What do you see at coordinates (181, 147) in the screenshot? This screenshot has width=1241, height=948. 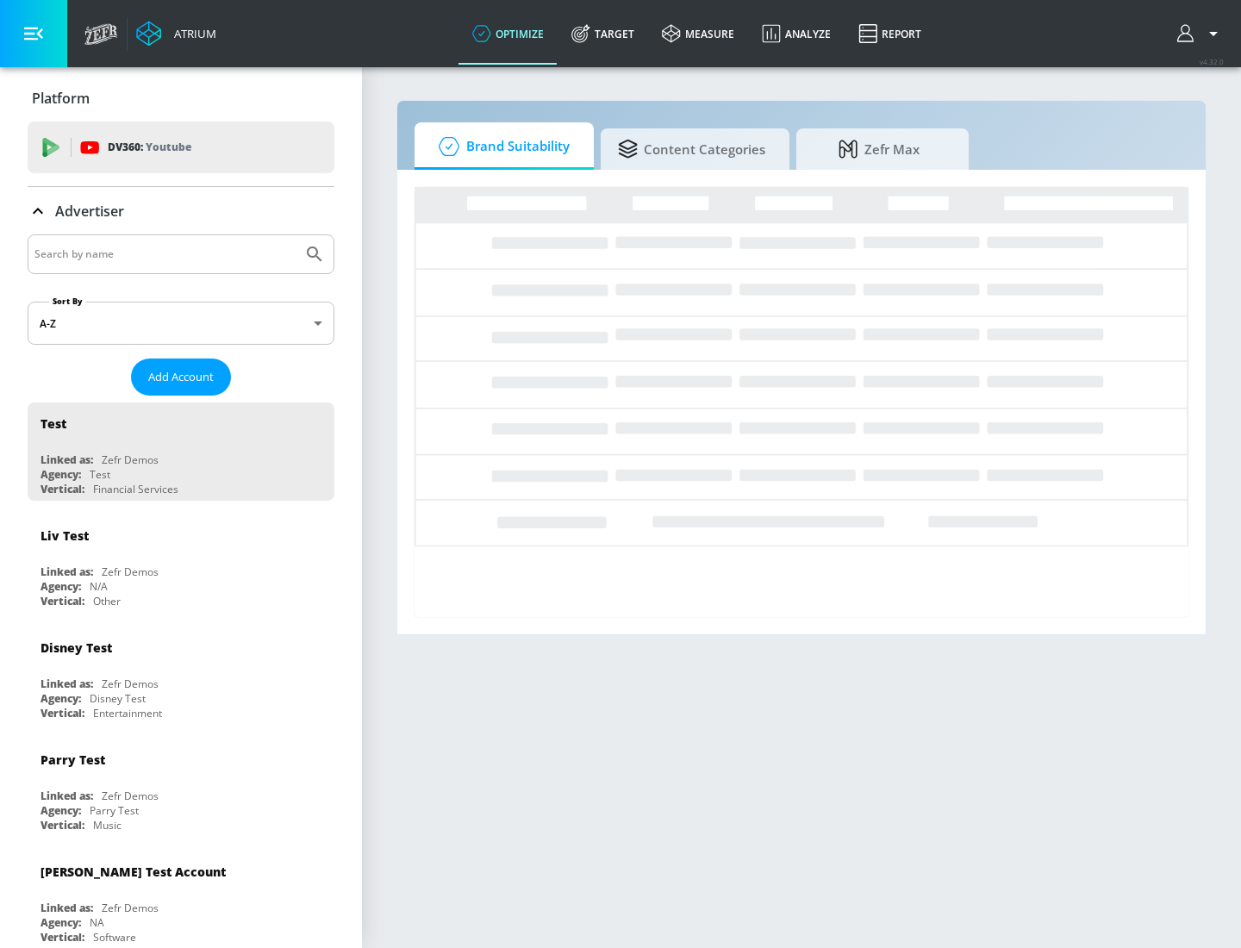 I see `div: DV360: Youtube` at bounding box center [181, 147].